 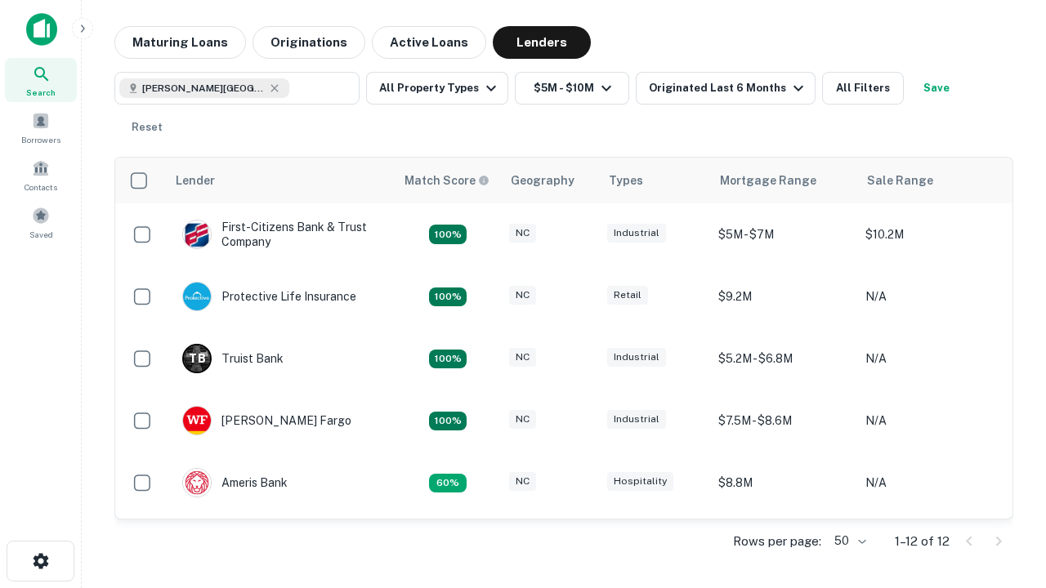 What do you see at coordinates (437, 88) in the screenshot?
I see `button: All Property Types` at bounding box center [437, 88].